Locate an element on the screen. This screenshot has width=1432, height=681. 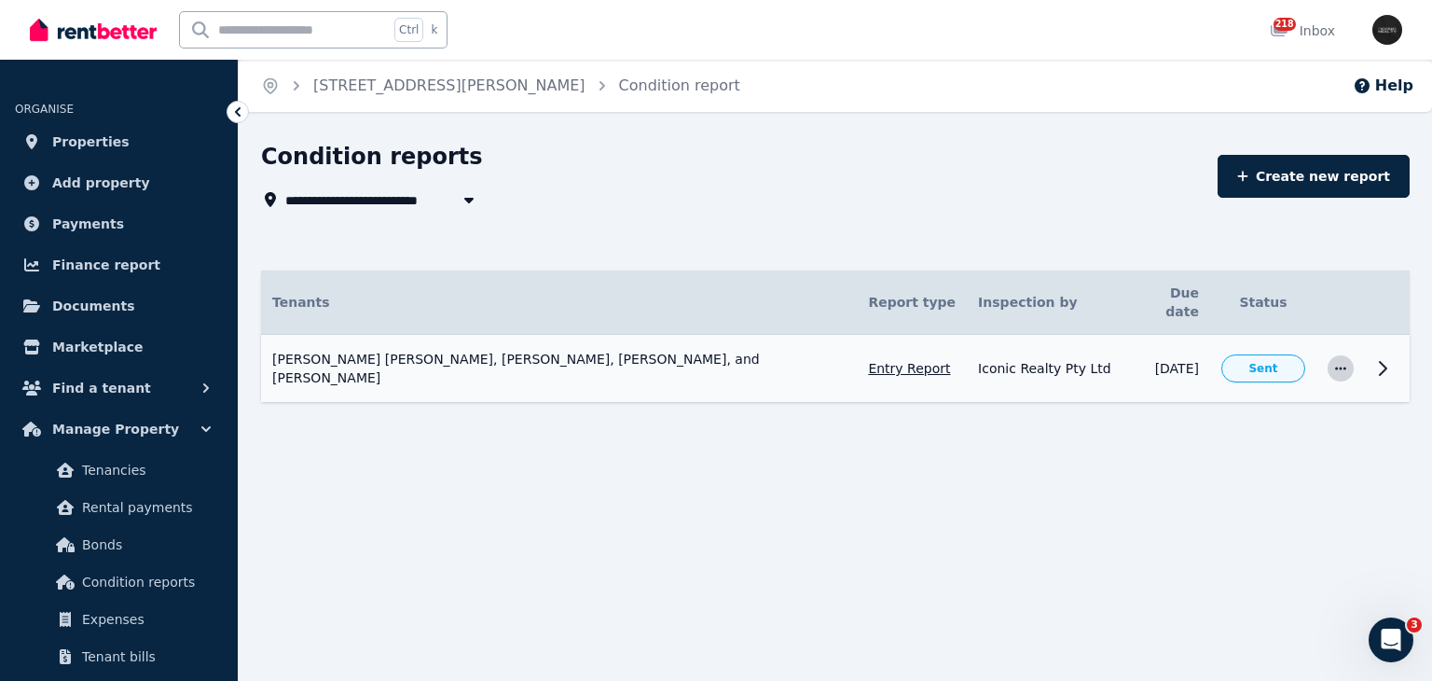
span: Tenants is located at coordinates (301, 302).